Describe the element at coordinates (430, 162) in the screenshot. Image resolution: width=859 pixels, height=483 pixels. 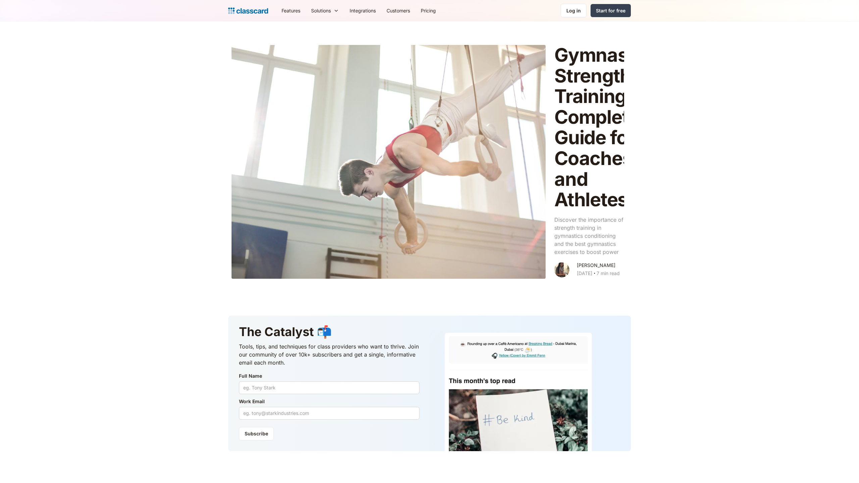
I see `a: Gymnastics Strength Training: A Complete Guide for Coaches and AthletesDiscover the importance of...` at that location.